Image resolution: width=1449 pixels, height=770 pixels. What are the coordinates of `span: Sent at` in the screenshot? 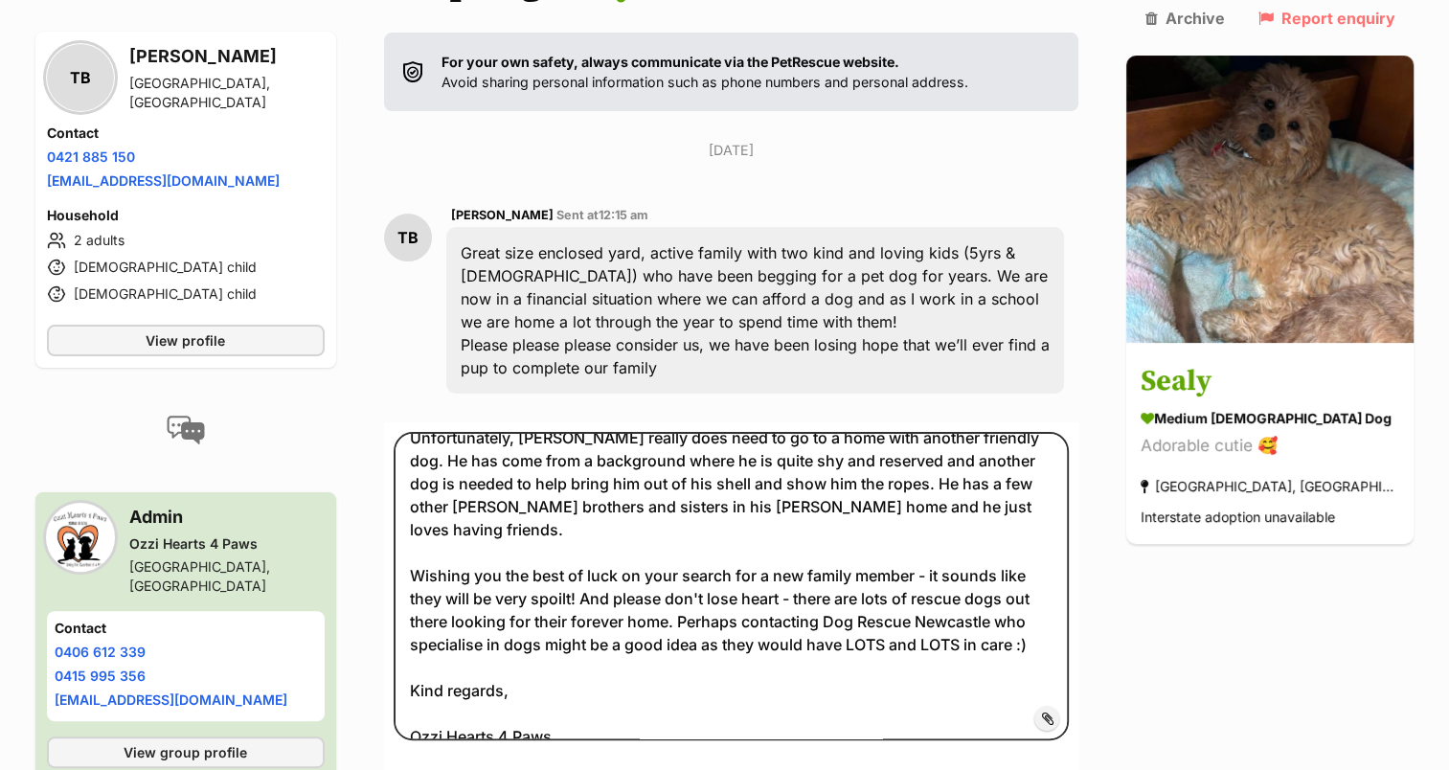 It's located at (602, 214).